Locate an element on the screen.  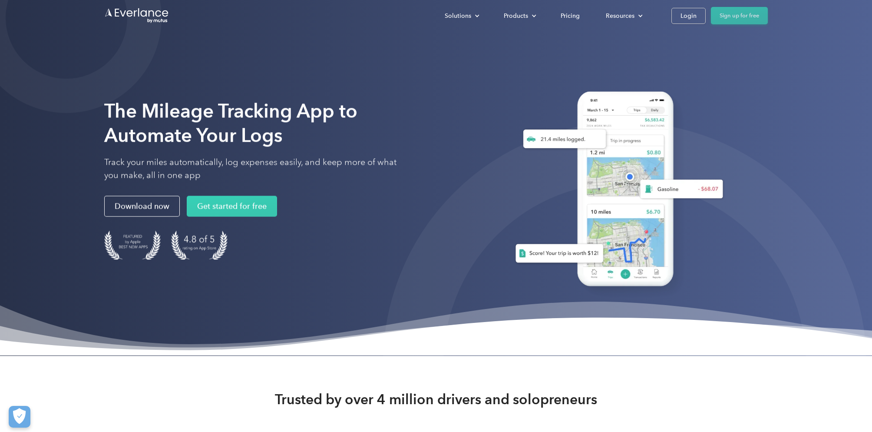
strong: The Mileage Tracking App to Automate Your Logs is located at coordinates (231, 123).